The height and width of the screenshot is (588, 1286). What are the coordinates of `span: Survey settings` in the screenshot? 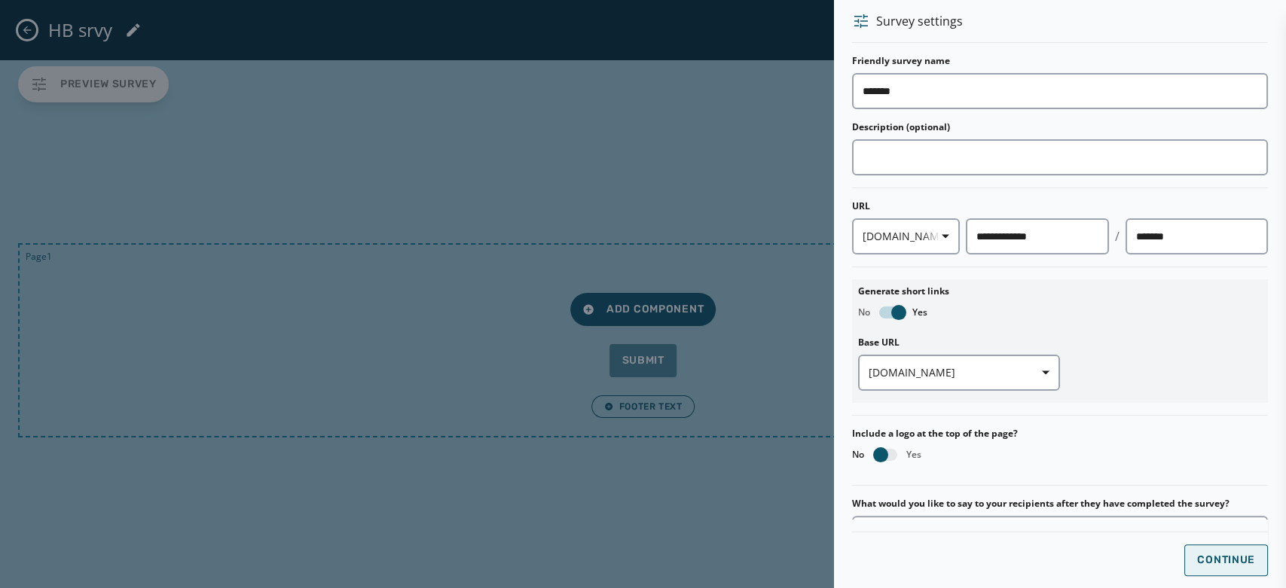 It's located at (919, 21).